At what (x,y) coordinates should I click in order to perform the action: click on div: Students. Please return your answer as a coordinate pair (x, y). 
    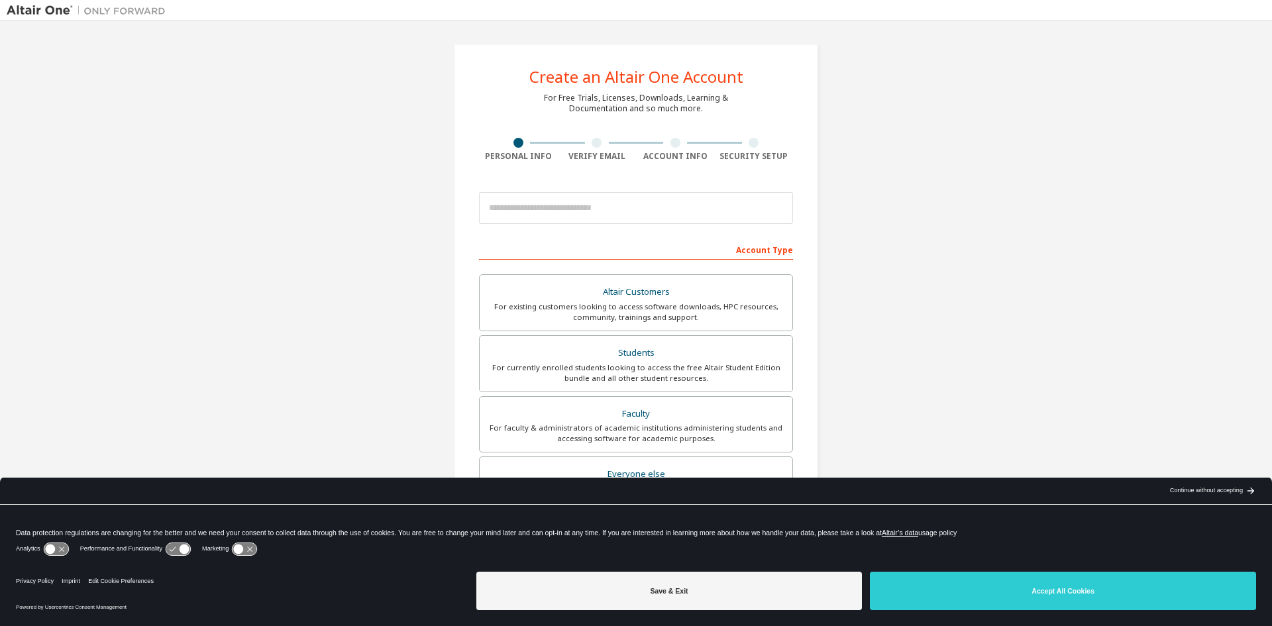
    Looking at the image, I should click on (636, 353).